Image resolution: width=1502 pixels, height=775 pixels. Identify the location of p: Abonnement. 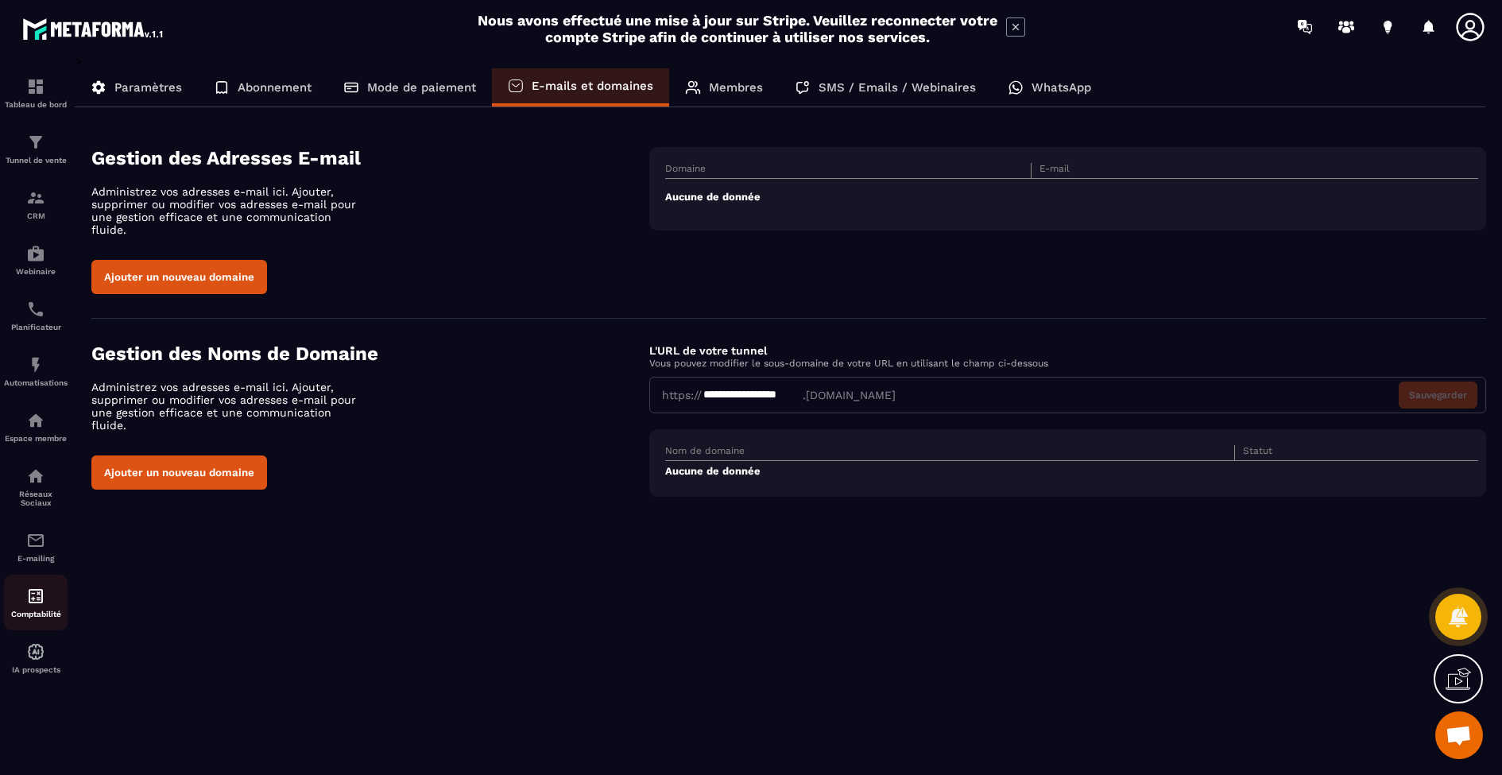
(274, 87).